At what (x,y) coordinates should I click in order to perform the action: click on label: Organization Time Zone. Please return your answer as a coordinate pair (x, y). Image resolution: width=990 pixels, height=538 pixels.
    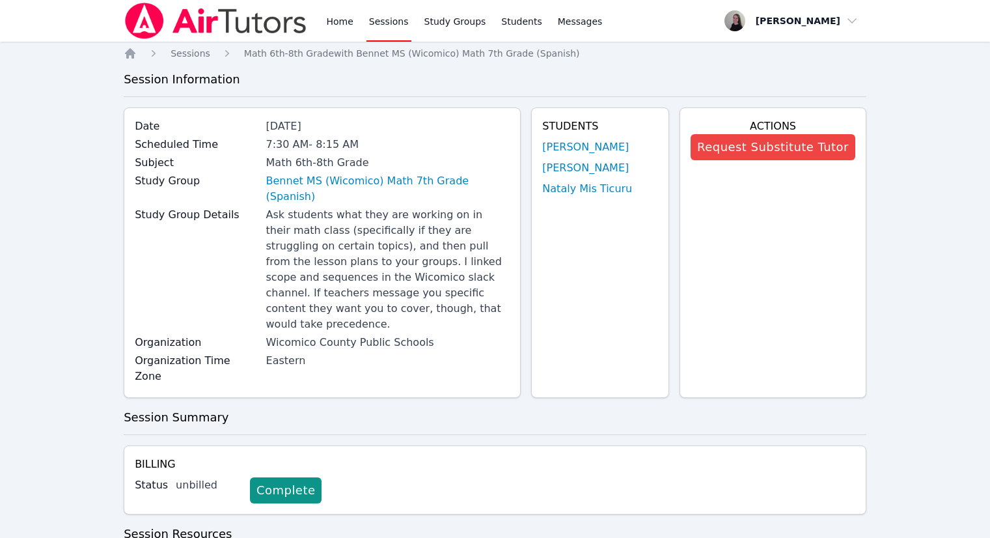
    Looking at the image, I should click on (196, 368).